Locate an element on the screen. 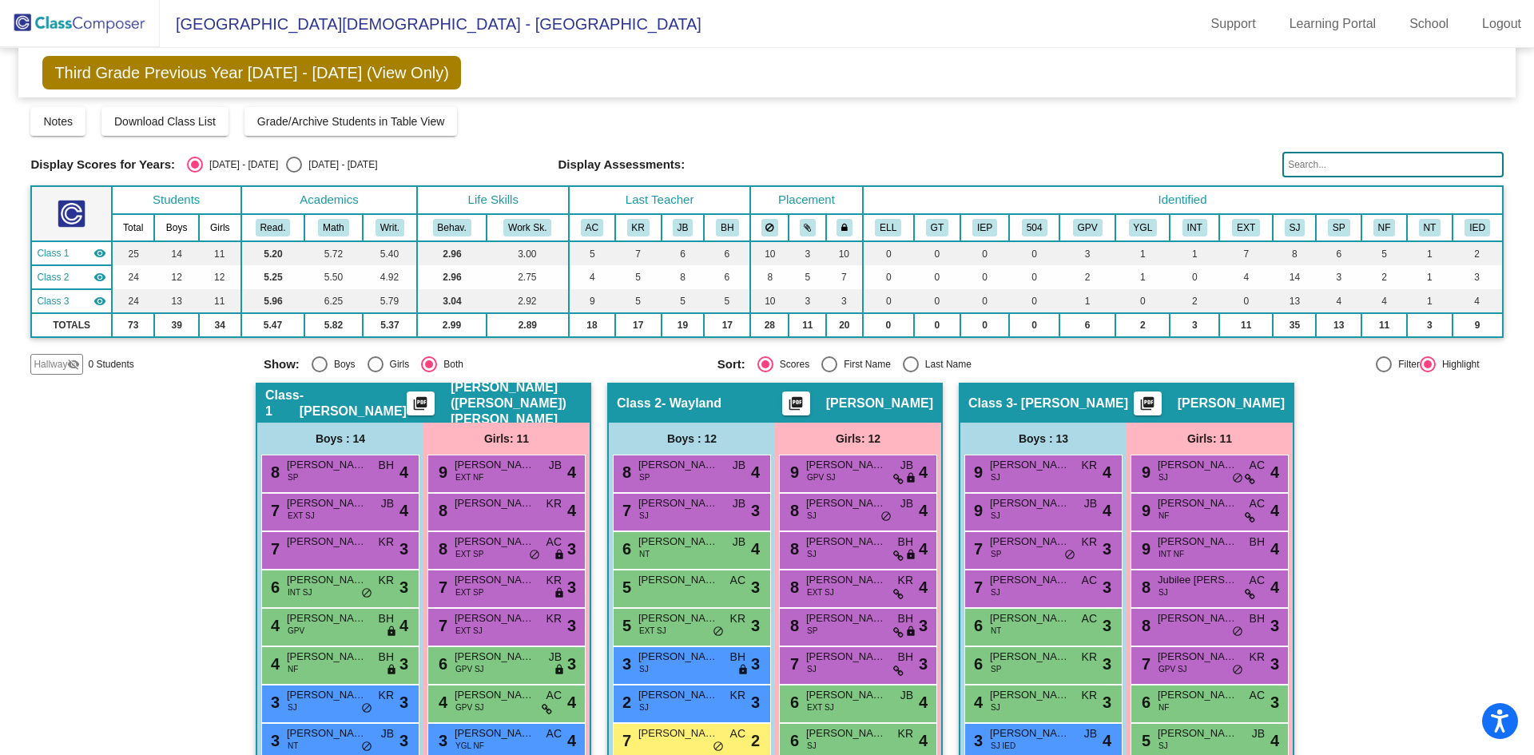 The image size is (1534, 755). span: Hallway is located at coordinates (50, 364).